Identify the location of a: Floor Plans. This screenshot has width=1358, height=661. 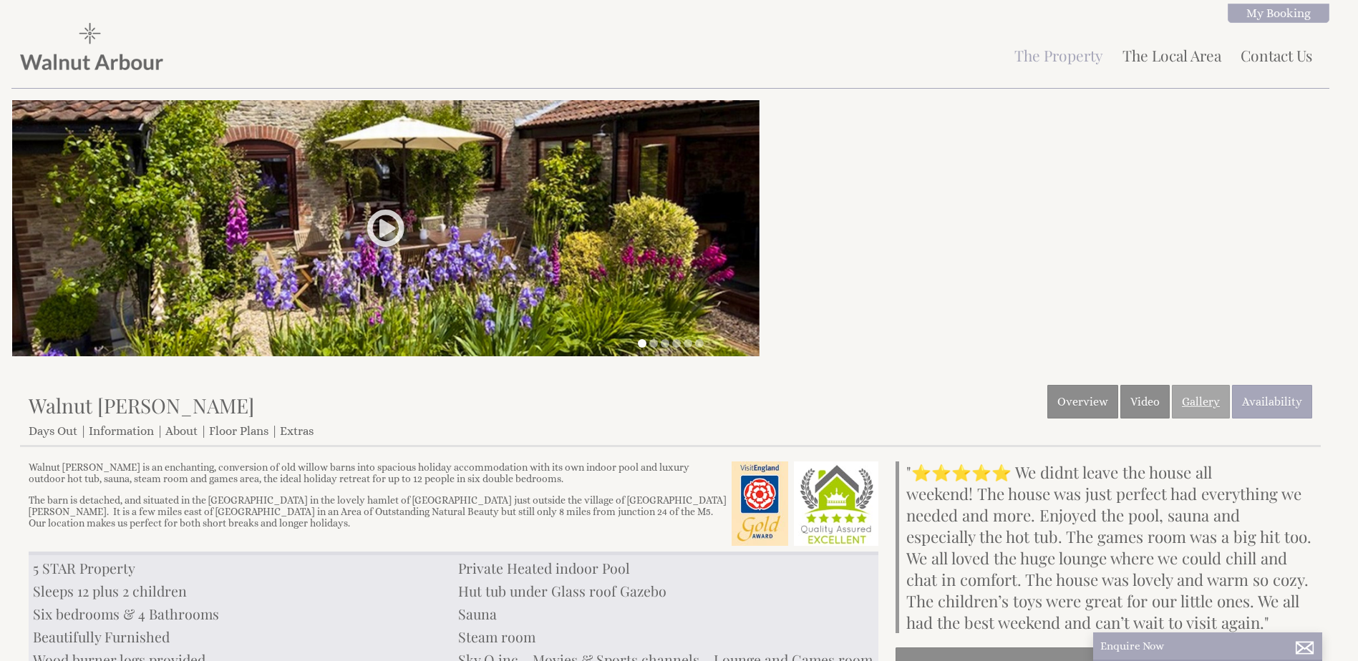
(238, 431).